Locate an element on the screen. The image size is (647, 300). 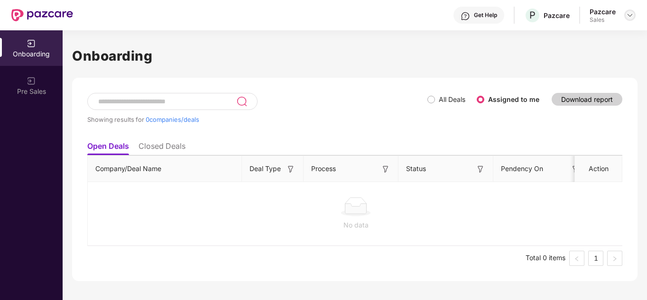
a: 1 is located at coordinates (596, 258).